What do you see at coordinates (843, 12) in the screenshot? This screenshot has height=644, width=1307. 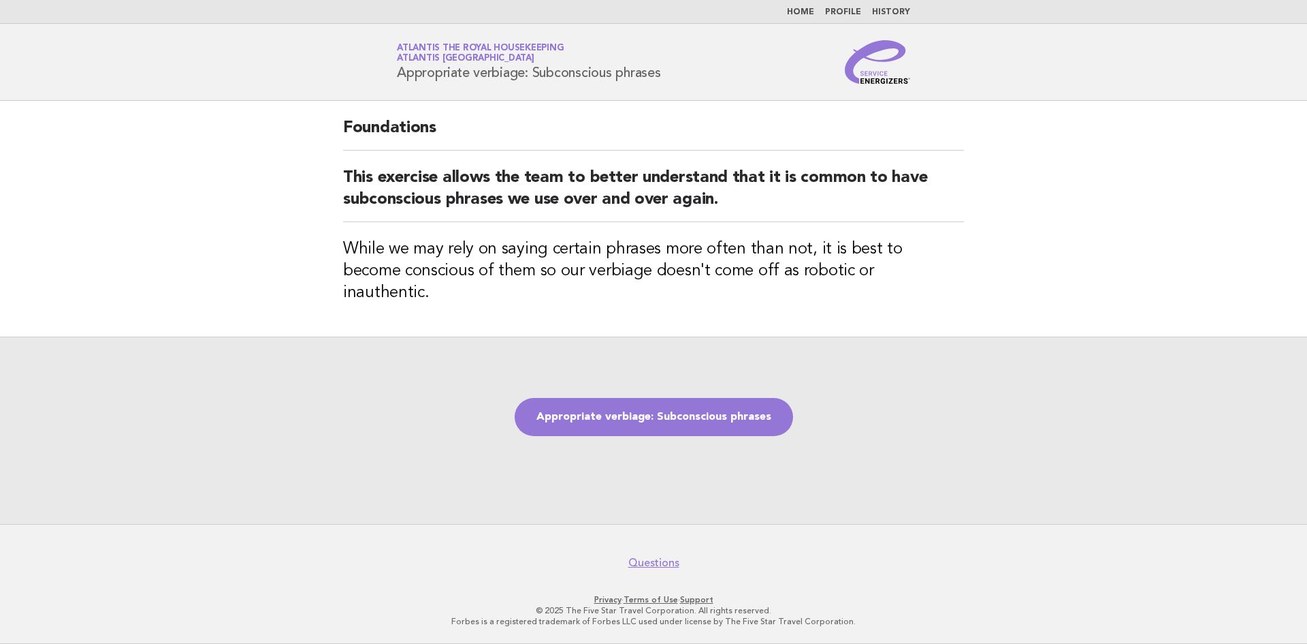 I see `a: Profile` at bounding box center [843, 12].